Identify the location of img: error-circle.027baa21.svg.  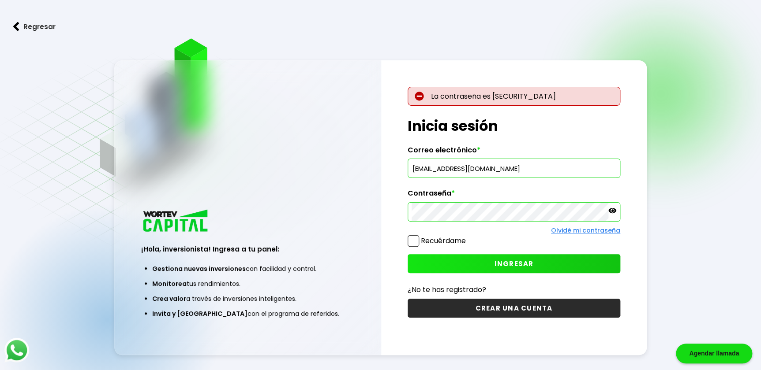
(419, 96).